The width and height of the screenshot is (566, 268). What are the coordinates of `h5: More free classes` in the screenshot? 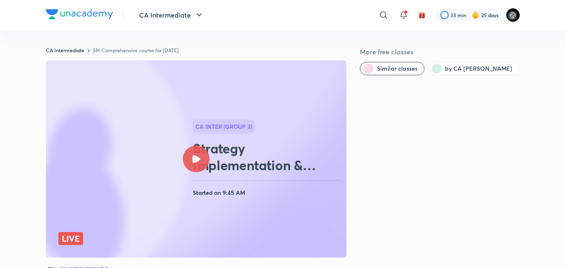 It's located at (440, 52).